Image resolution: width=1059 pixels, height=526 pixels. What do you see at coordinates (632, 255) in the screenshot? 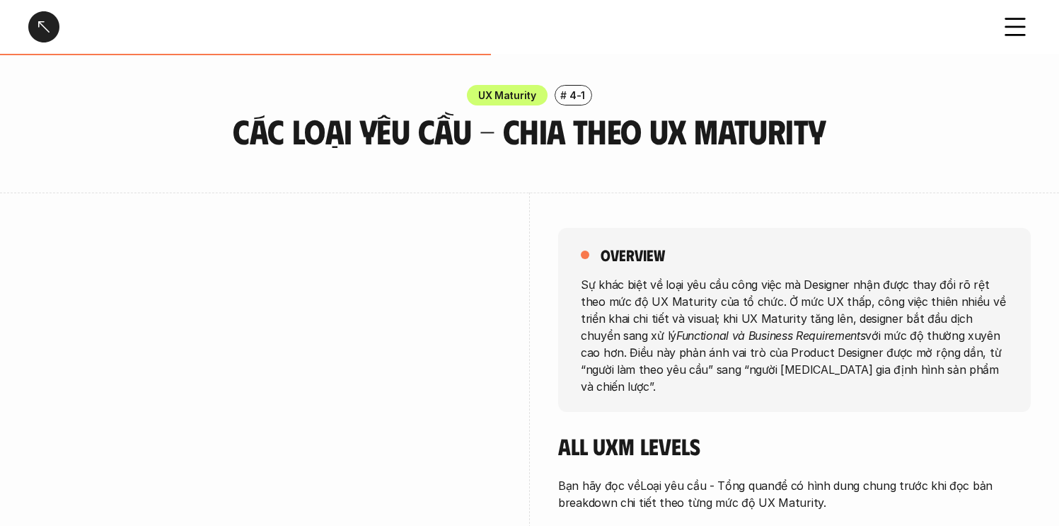
I see `h5: overview` at bounding box center [632, 255].